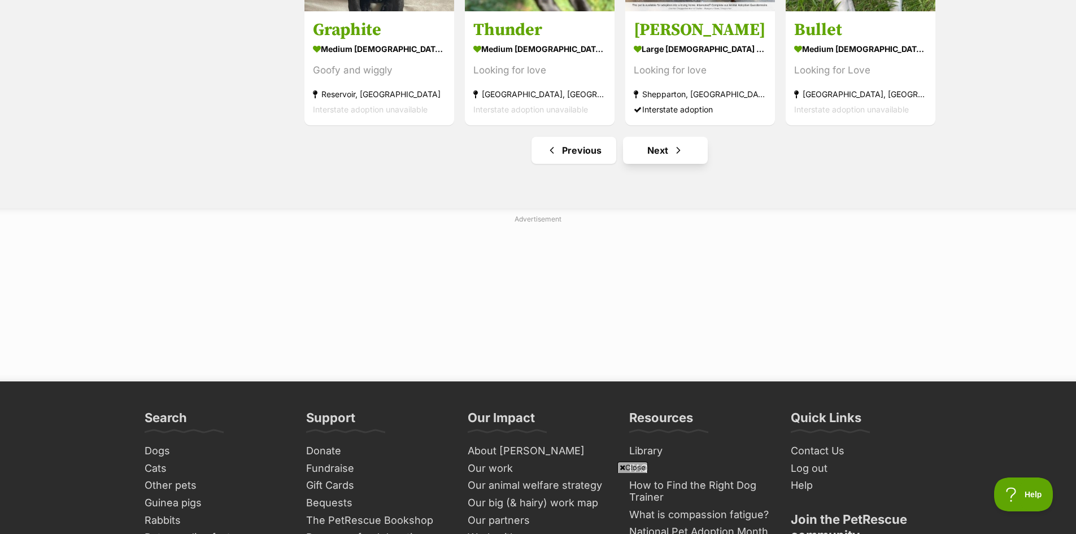 The width and height of the screenshot is (1076, 534). Describe the element at coordinates (379, 70) in the screenshot. I see `div: Goofy and wiggly` at that location.